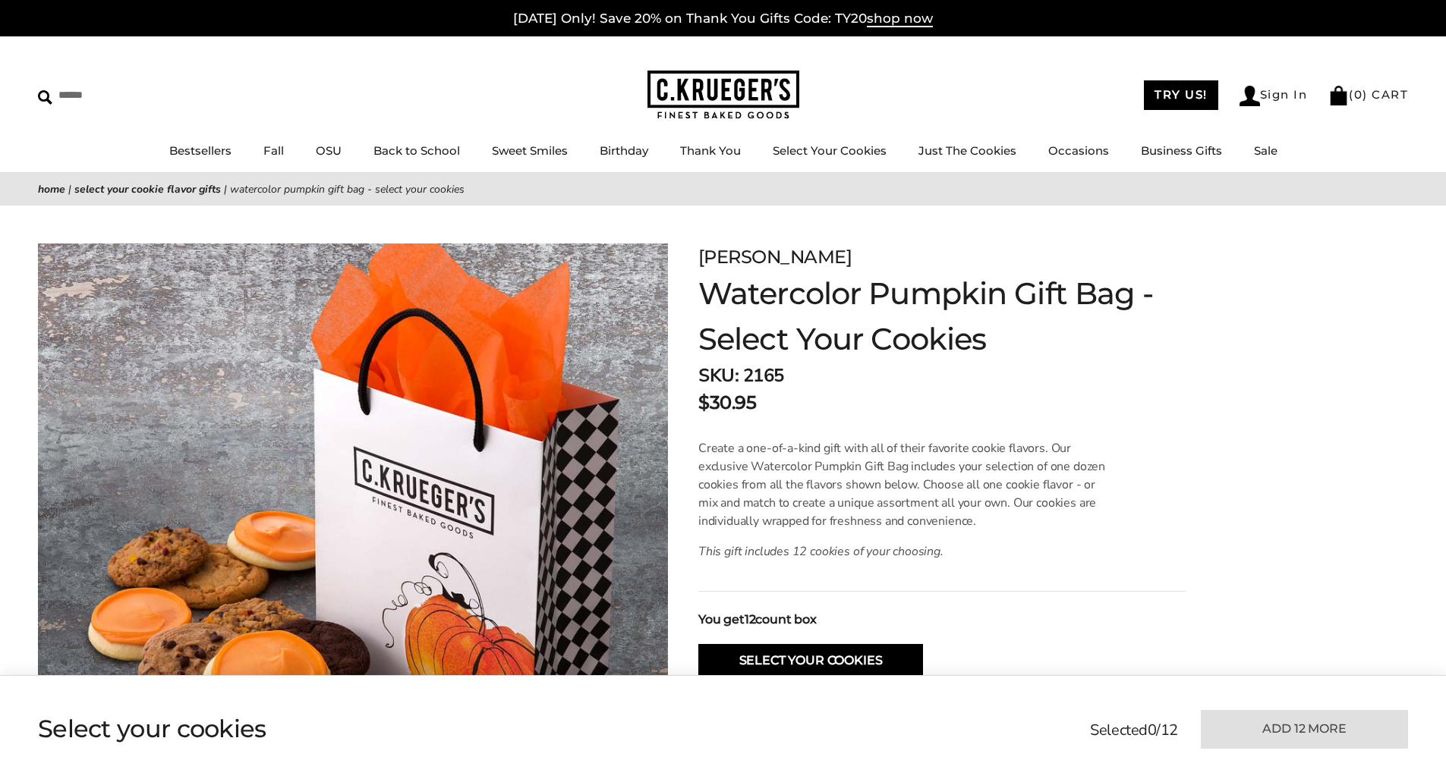  I want to click on a: Sale, so click(1265, 150).